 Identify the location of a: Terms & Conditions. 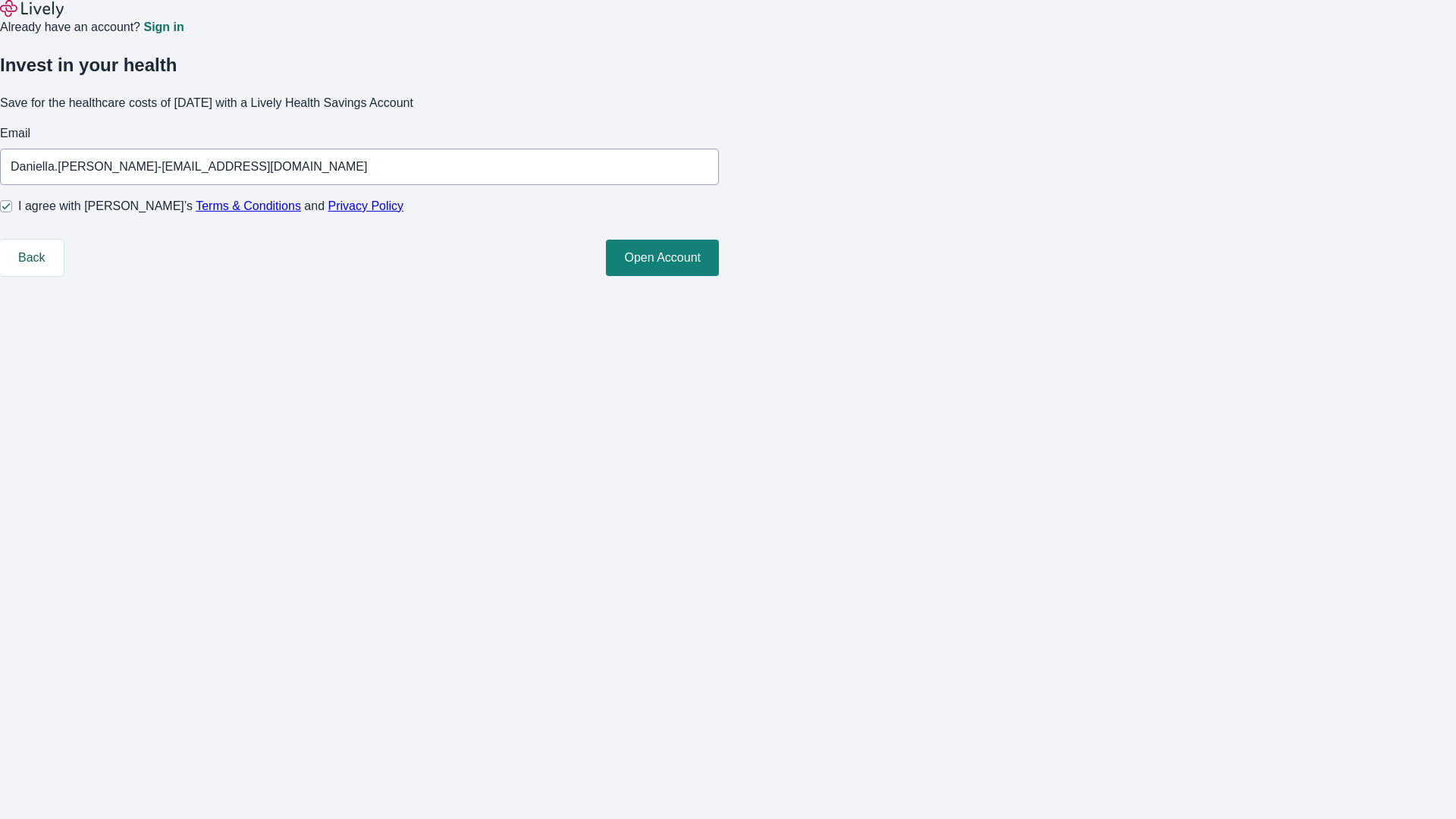
(248, 206).